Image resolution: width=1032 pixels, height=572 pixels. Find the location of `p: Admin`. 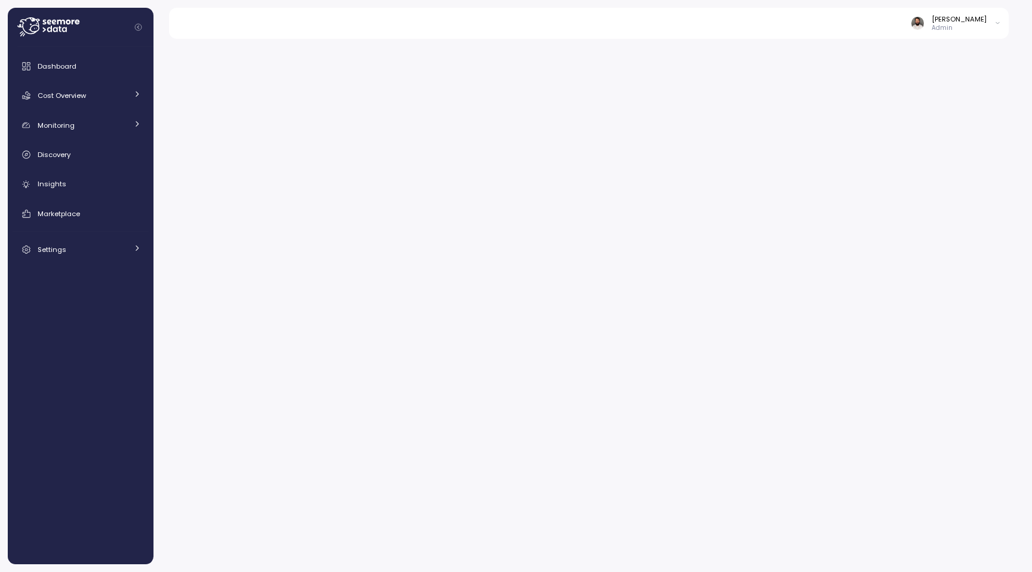

p: Admin is located at coordinates (959, 28).